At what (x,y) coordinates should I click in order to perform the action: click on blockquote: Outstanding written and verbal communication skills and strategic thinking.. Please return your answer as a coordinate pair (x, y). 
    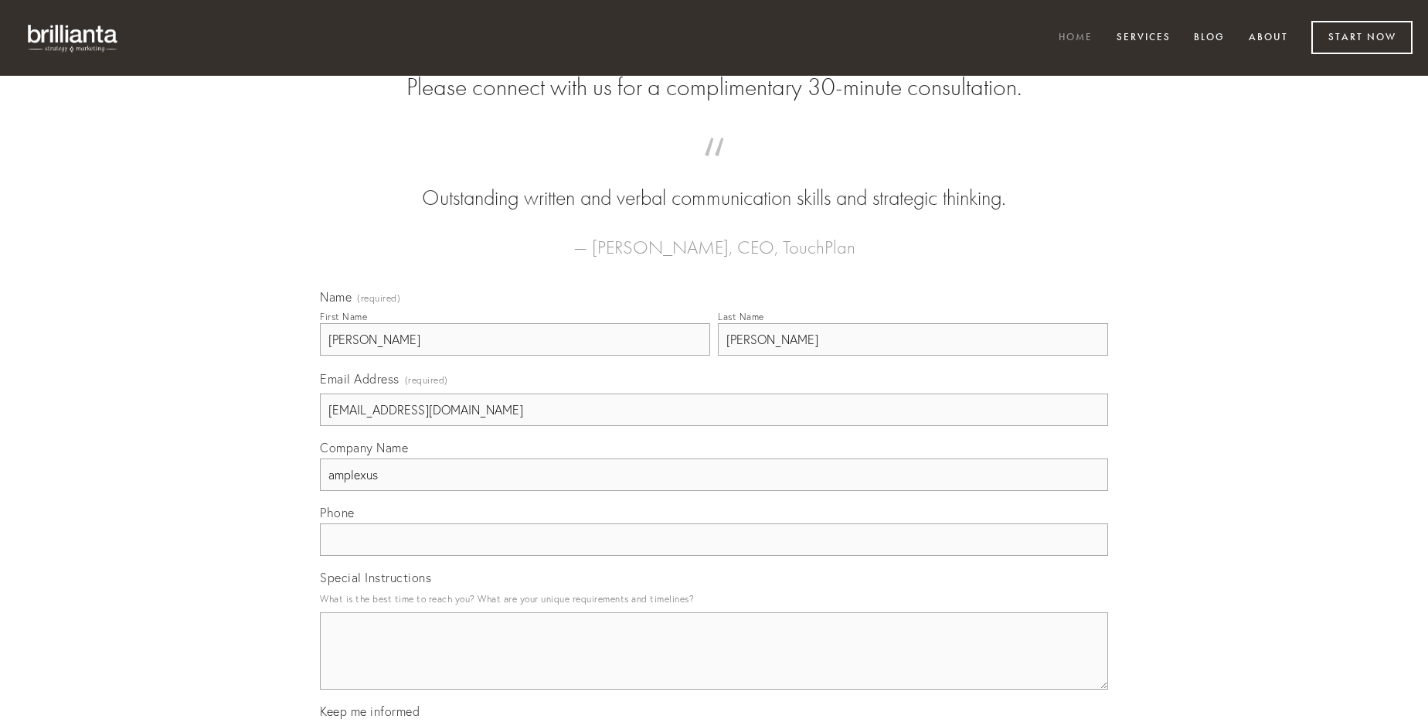
    Looking at the image, I should click on (714, 183).